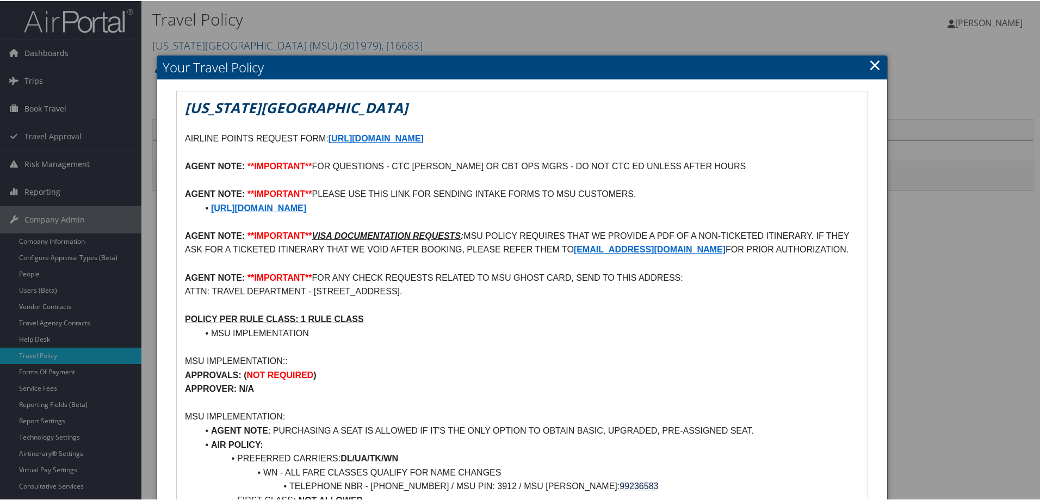 The width and height of the screenshot is (1040, 500). Describe the element at coordinates (529, 430) in the screenshot. I see `li: : PURCHASING A SEAT IS ALLOWED IF IT'S THE ONLY OPTION TO OBTAIN BASIC, UPGRADED, PRE-ASSIGNED SEAT.` at that location.